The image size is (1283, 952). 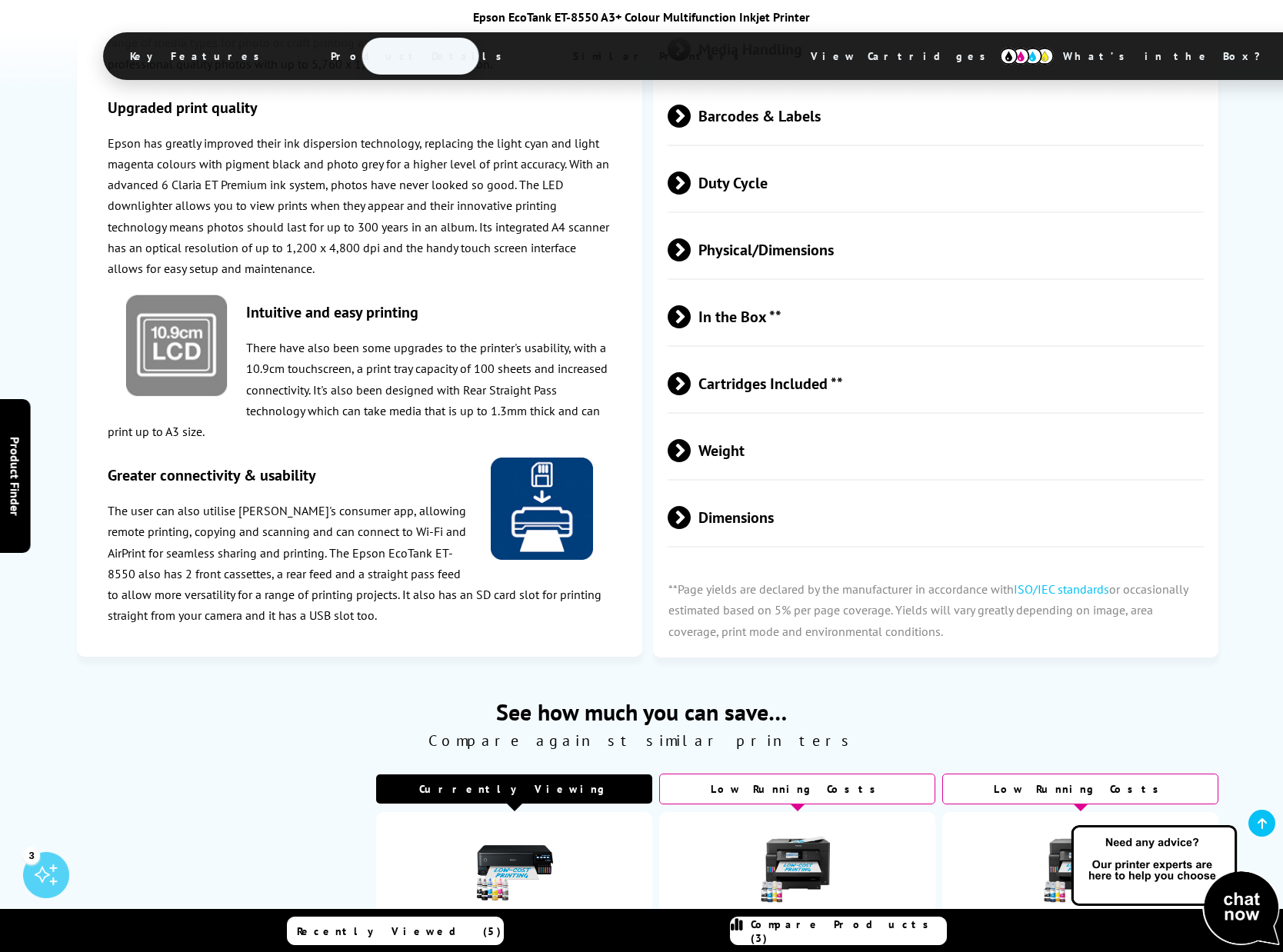 I want to click on h3: Greater connectivity & usability, so click(x=359, y=476).